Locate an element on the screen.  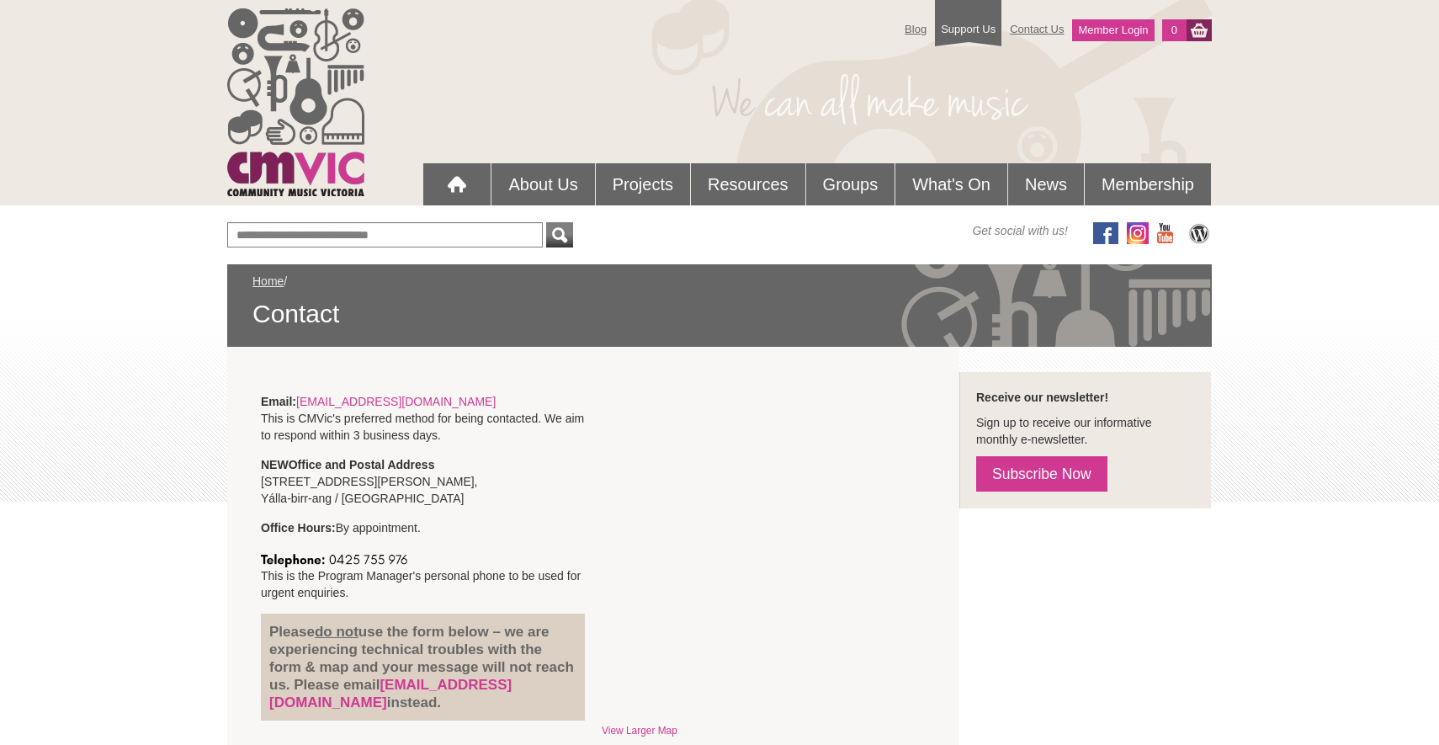
p: Sign up to receive our informative monthly e-newsletter. is located at coordinates (1085, 431).